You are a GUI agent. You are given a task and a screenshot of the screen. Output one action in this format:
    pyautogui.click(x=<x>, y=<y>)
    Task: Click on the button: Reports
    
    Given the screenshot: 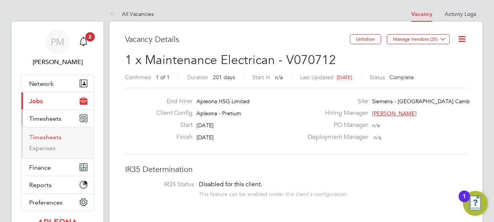 What is the action you would take?
    pyautogui.click(x=57, y=185)
    